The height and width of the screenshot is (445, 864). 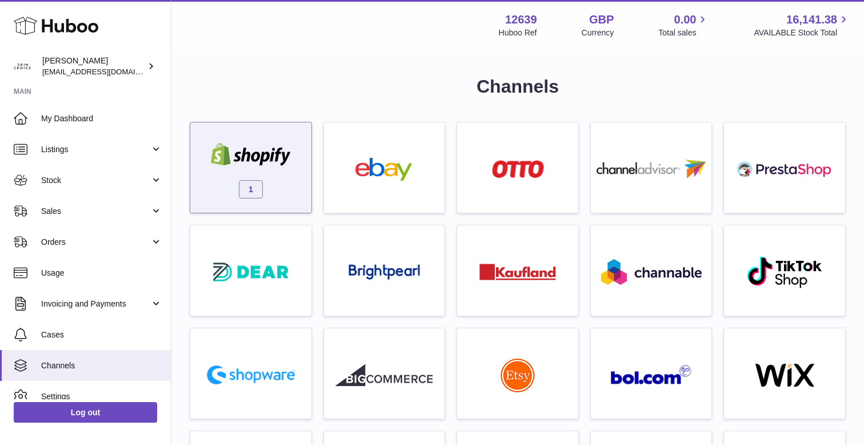 What do you see at coordinates (598, 33) in the screenshot?
I see `div: Currency` at bounding box center [598, 33].